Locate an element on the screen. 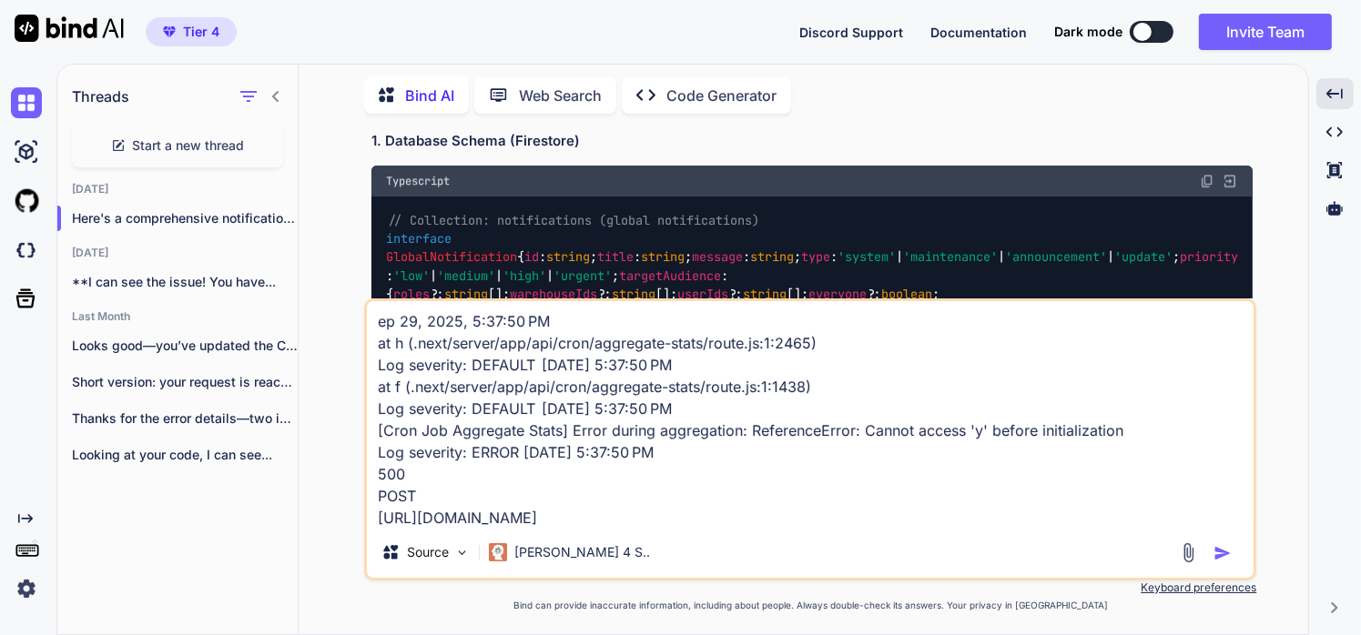 Image resolution: width=1361 pixels, height=635 pixels. img: Open in Browser is located at coordinates (1230, 181).